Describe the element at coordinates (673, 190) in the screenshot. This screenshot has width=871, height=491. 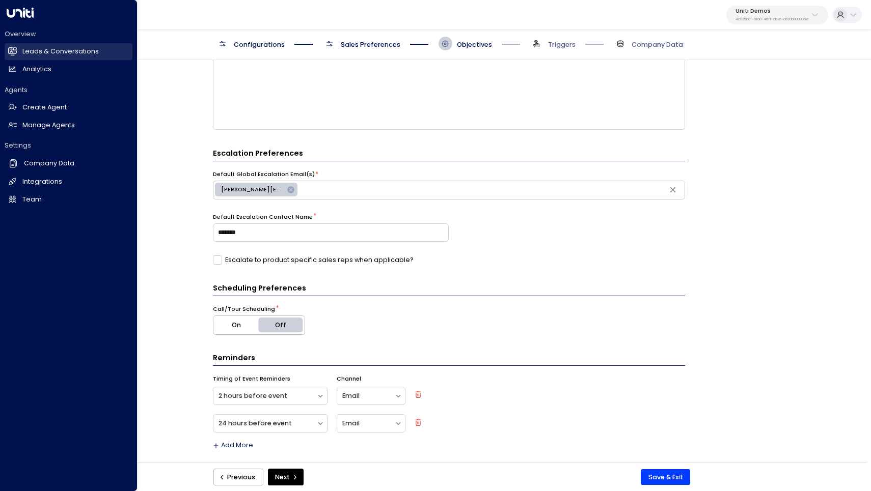
I see `button: Clear` at that location.